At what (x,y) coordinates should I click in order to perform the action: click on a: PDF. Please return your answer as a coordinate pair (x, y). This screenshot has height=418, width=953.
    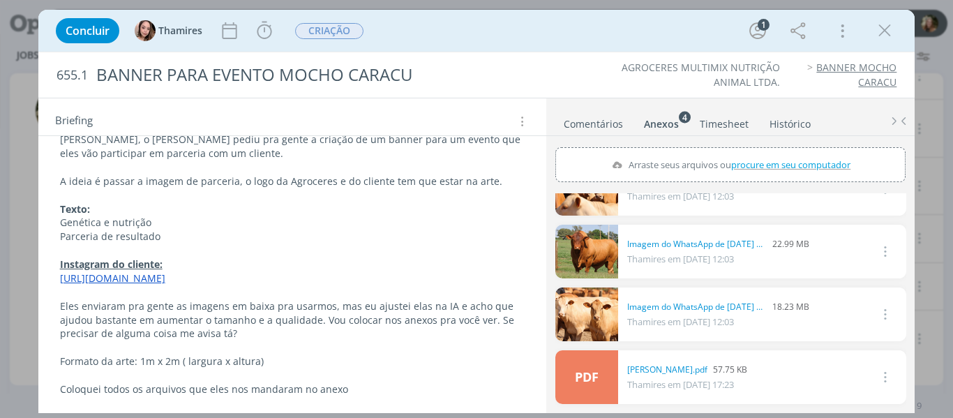
    Looking at the image, I should click on (587, 377).